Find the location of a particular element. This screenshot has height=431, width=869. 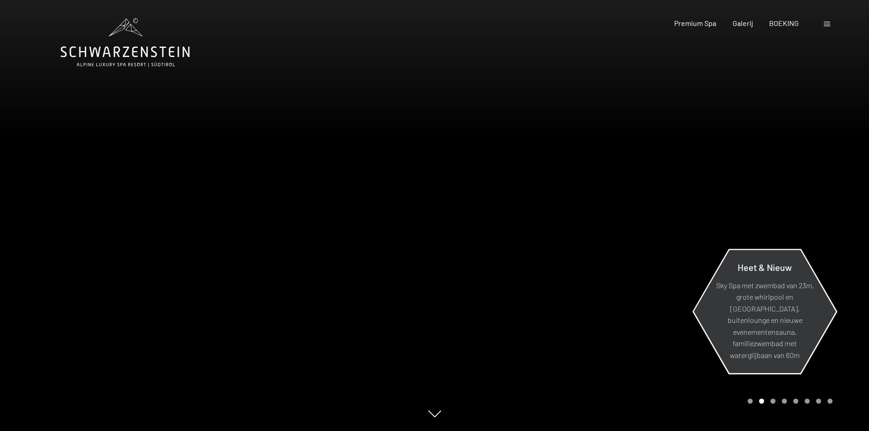

a: BOEKING is located at coordinates (784, 23).